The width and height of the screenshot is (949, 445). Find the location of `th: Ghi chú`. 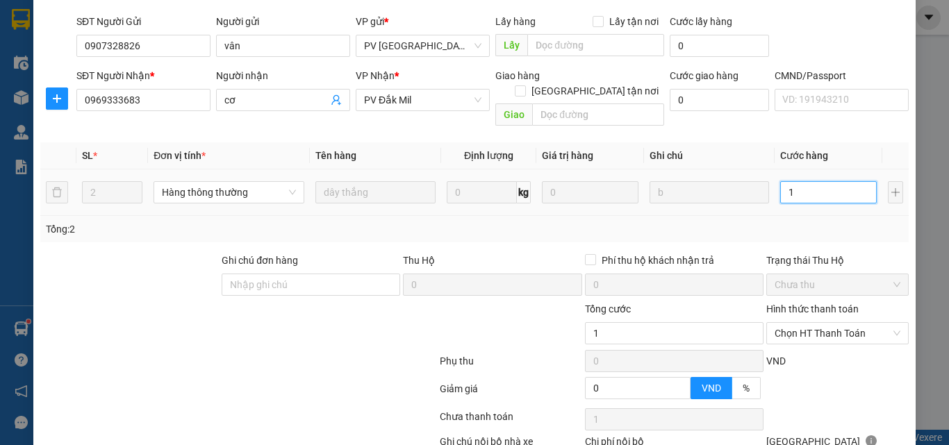

th: Ghi chú is located at coordinates (709, 156).